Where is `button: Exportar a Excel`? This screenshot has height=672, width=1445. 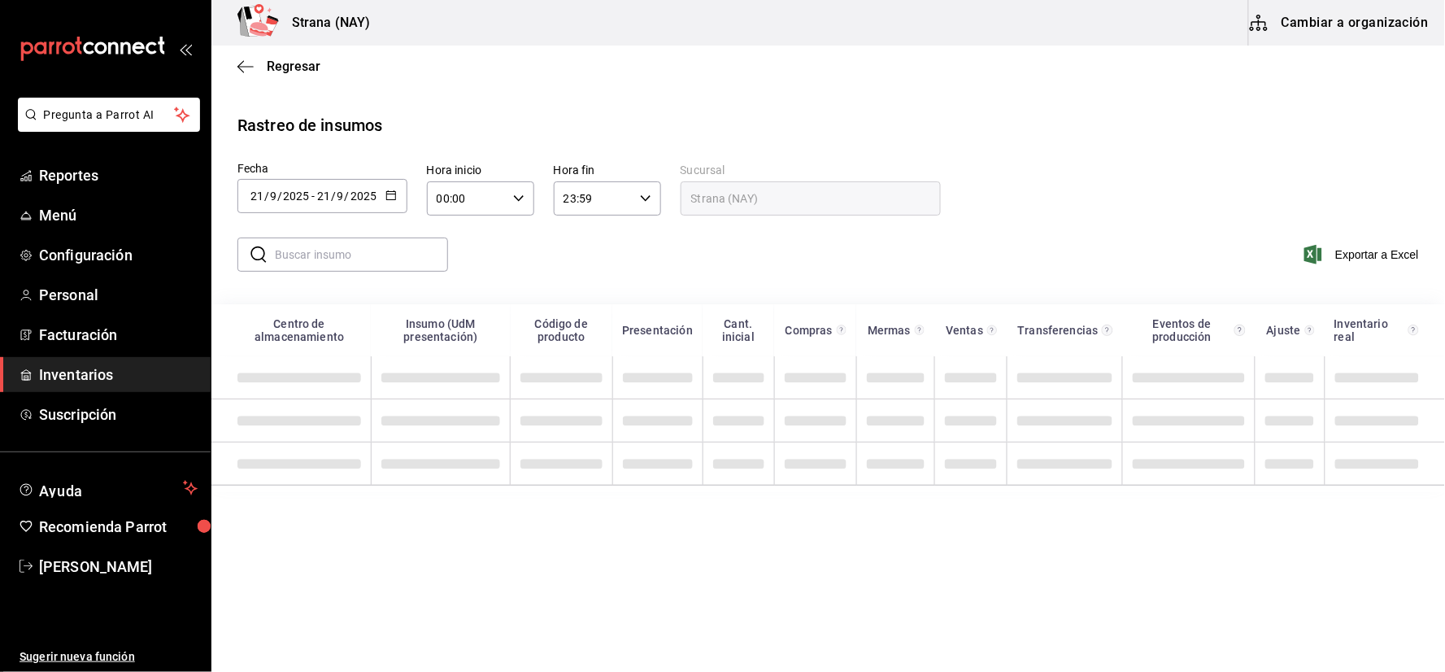 button: Exportar a Excel is located at coordinates (1363, 255).